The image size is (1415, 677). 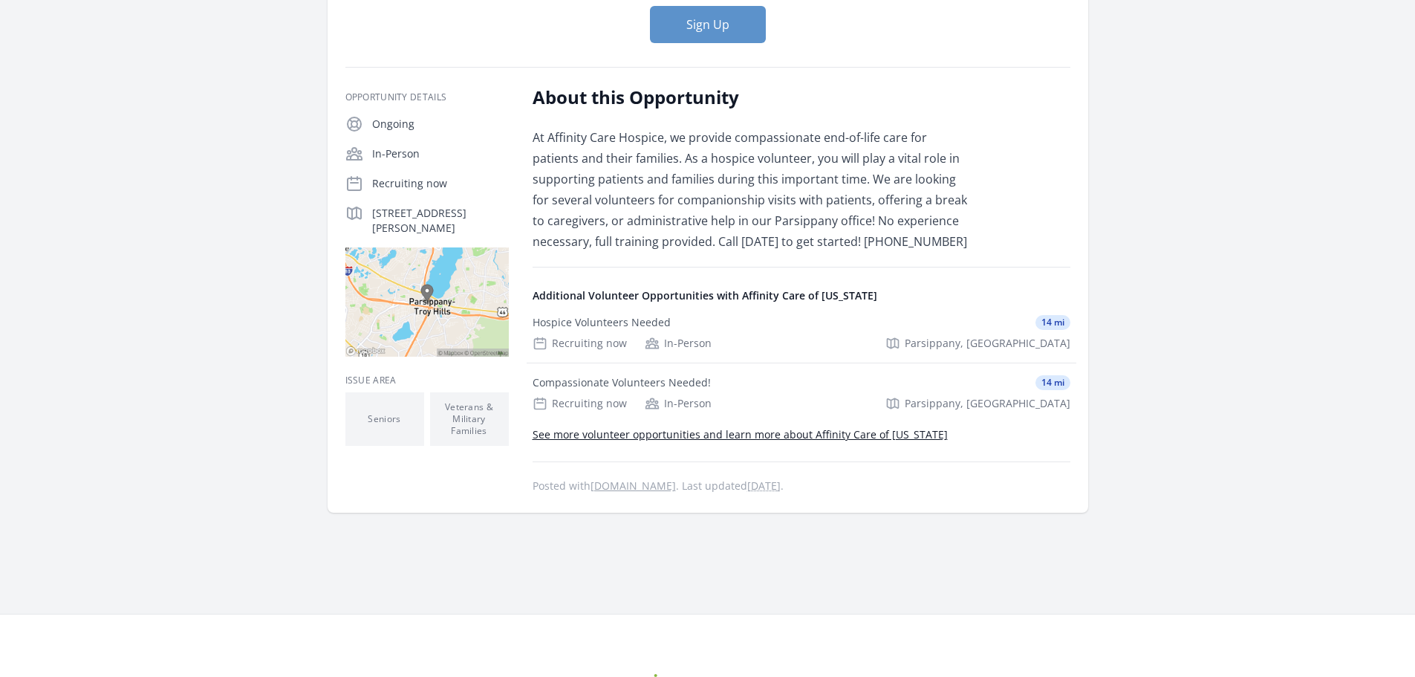 I want to click on div: Compassionate Volunteers Needed!, so click(x=622, y=382).